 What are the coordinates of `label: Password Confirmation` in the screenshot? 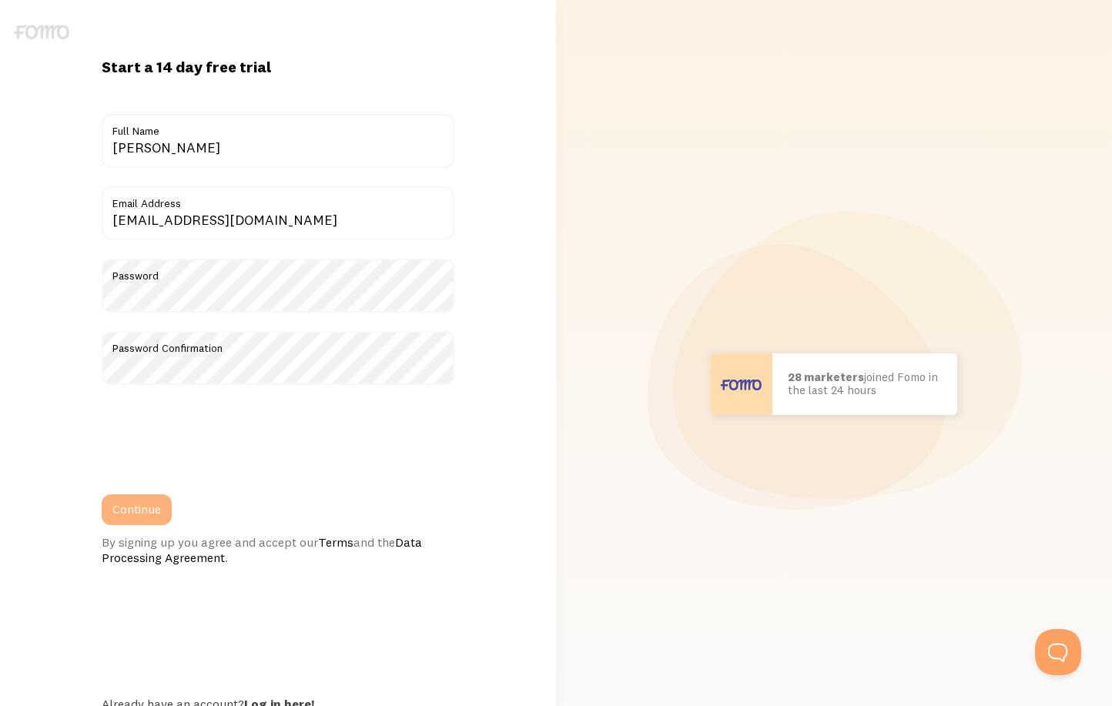 It's located at (277, 344).